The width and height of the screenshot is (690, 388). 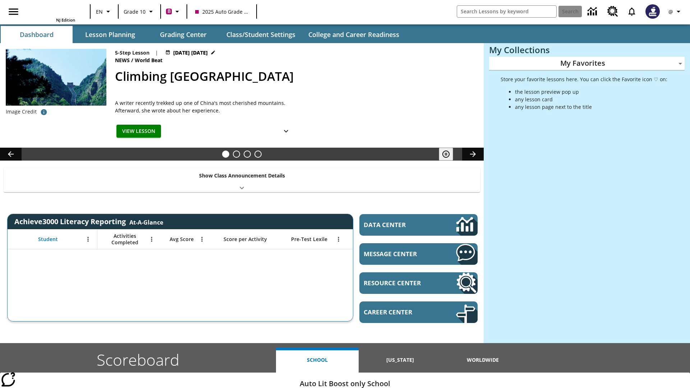 I want to click on span: Resource Center, so click(x=399, y=283).